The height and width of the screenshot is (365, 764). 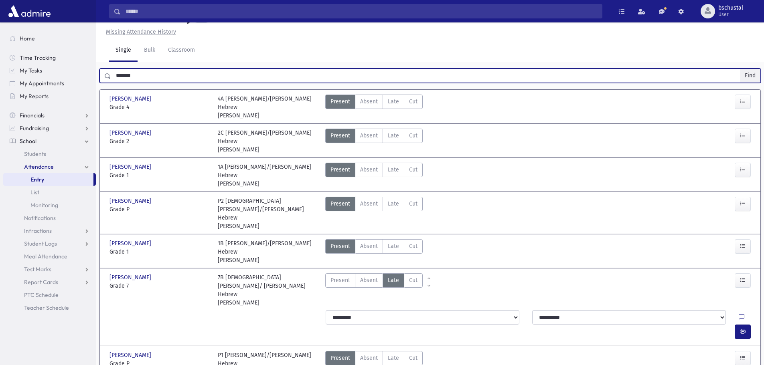 I want to click on span: Notifications, so click(x=40, y=218).